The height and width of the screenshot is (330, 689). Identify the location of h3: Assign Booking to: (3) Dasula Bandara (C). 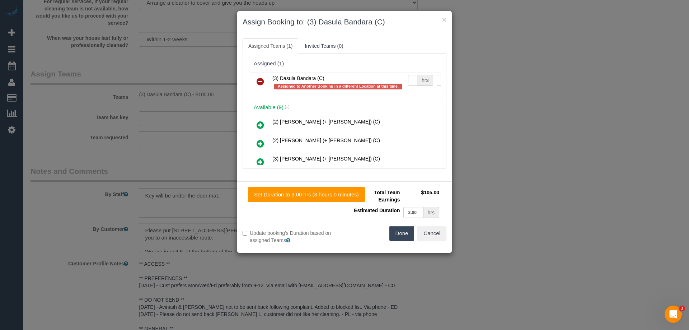
(345, 22).